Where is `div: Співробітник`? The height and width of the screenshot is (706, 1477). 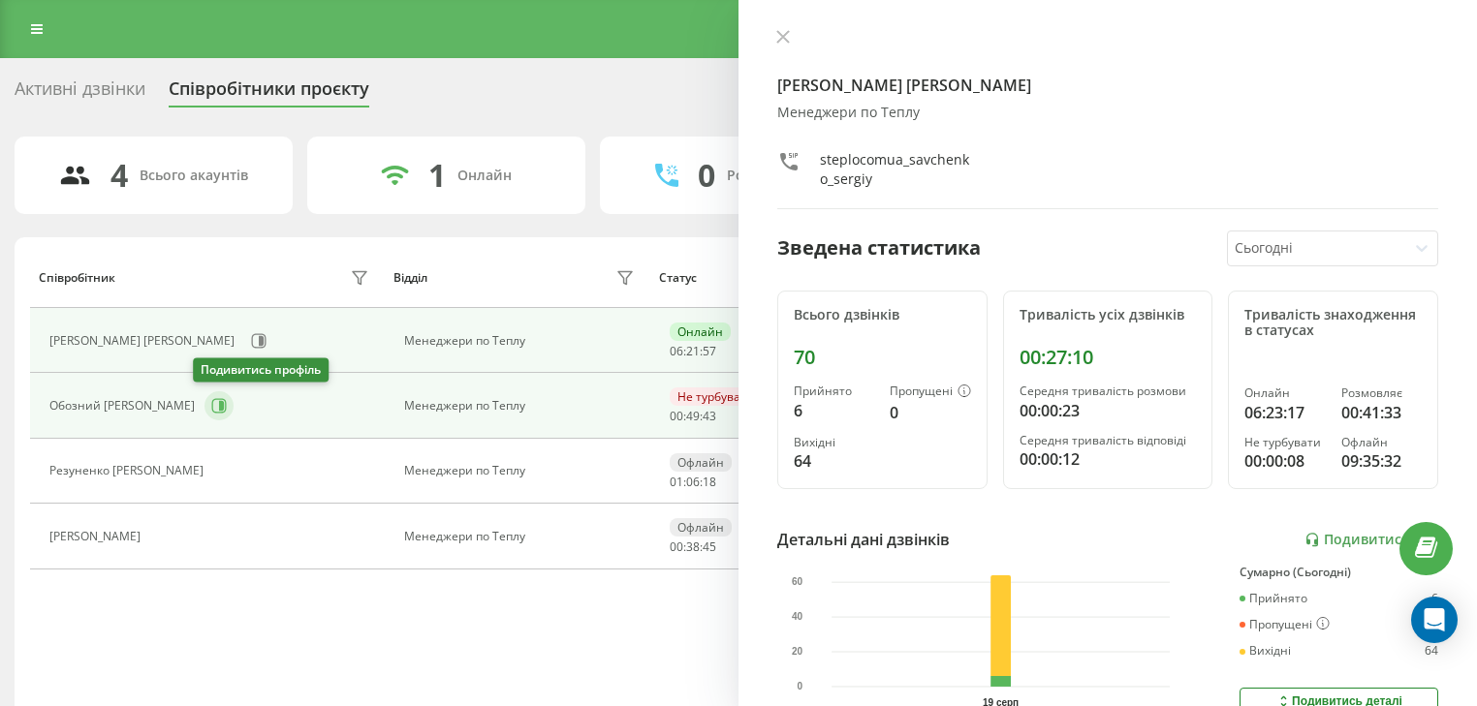 div: Співробітник is located at coordinates (77, 278).